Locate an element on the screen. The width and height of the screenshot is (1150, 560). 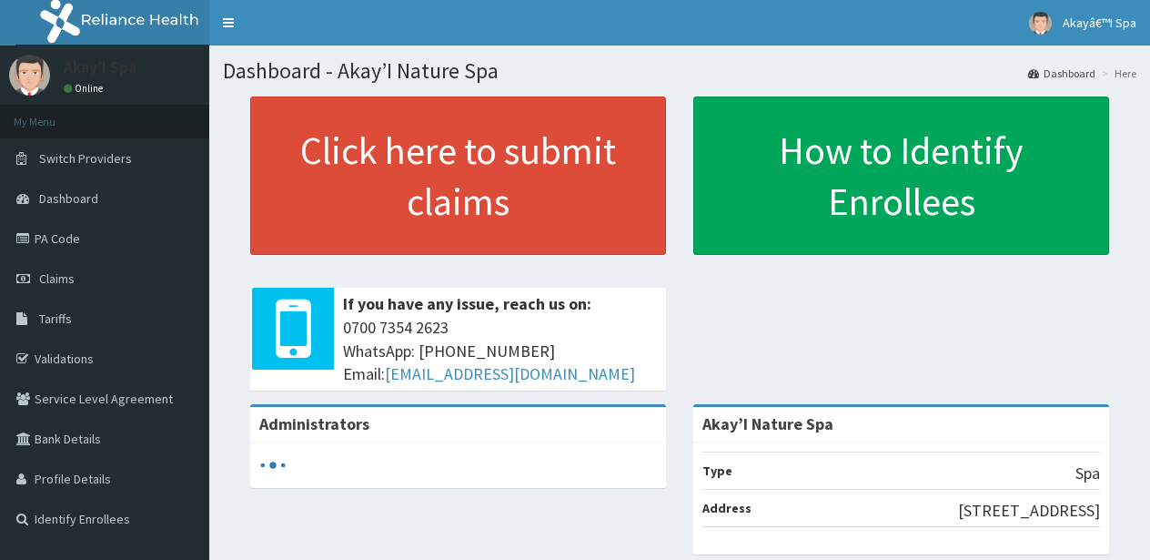
a: Click here to submit claims is located at coordinates (458, 176).